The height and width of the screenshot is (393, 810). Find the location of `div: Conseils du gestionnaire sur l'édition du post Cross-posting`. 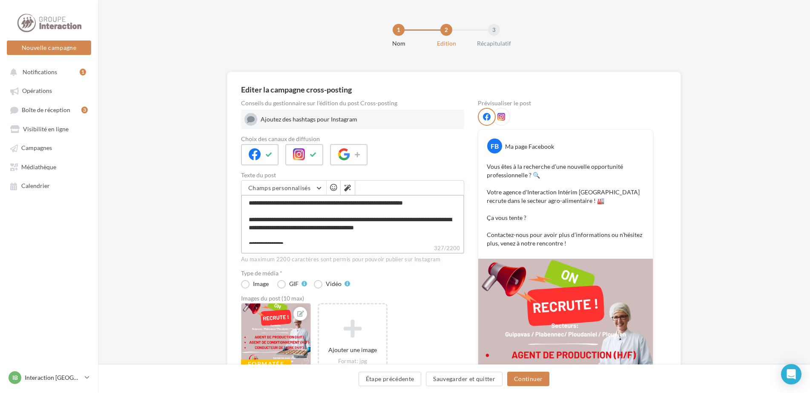

div: Conseils du gestionnaire sur l'édition du post Cross-posting is located at coordinates (353, 103).